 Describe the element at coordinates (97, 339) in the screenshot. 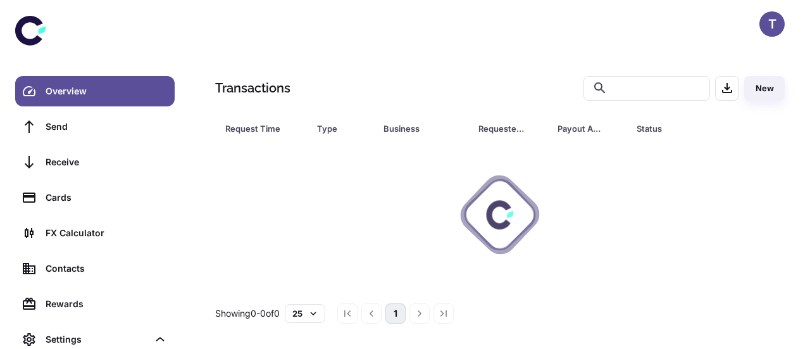

I see `div: Settings` at that location.